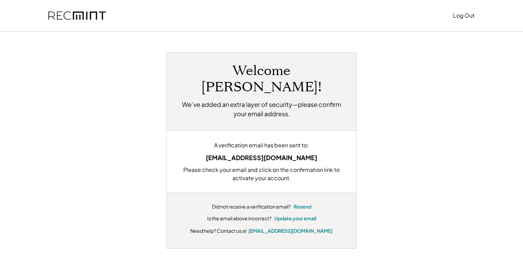 The width and height of the screenshot is (523, 267). What do you see at coordinates (464, 16) in the screenshot?
I see `button: Log Out` at bounding box center [464, 16].